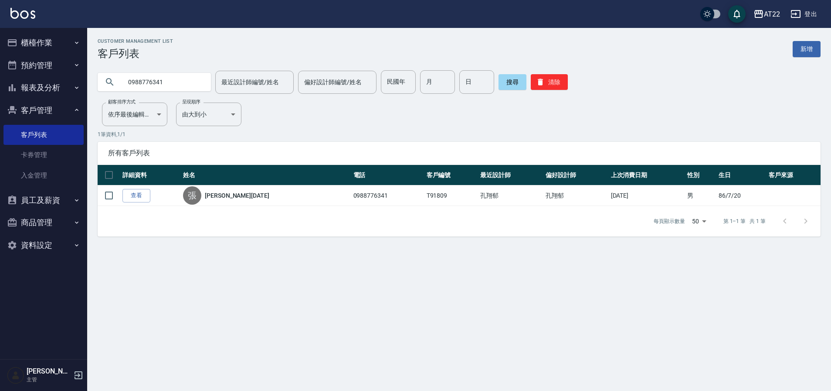 Image resolution: width=831 pixels, height=391 pixels. Describe the element at coordinates (772, 14) in the screenshot. I see `div: AT22` at that location.